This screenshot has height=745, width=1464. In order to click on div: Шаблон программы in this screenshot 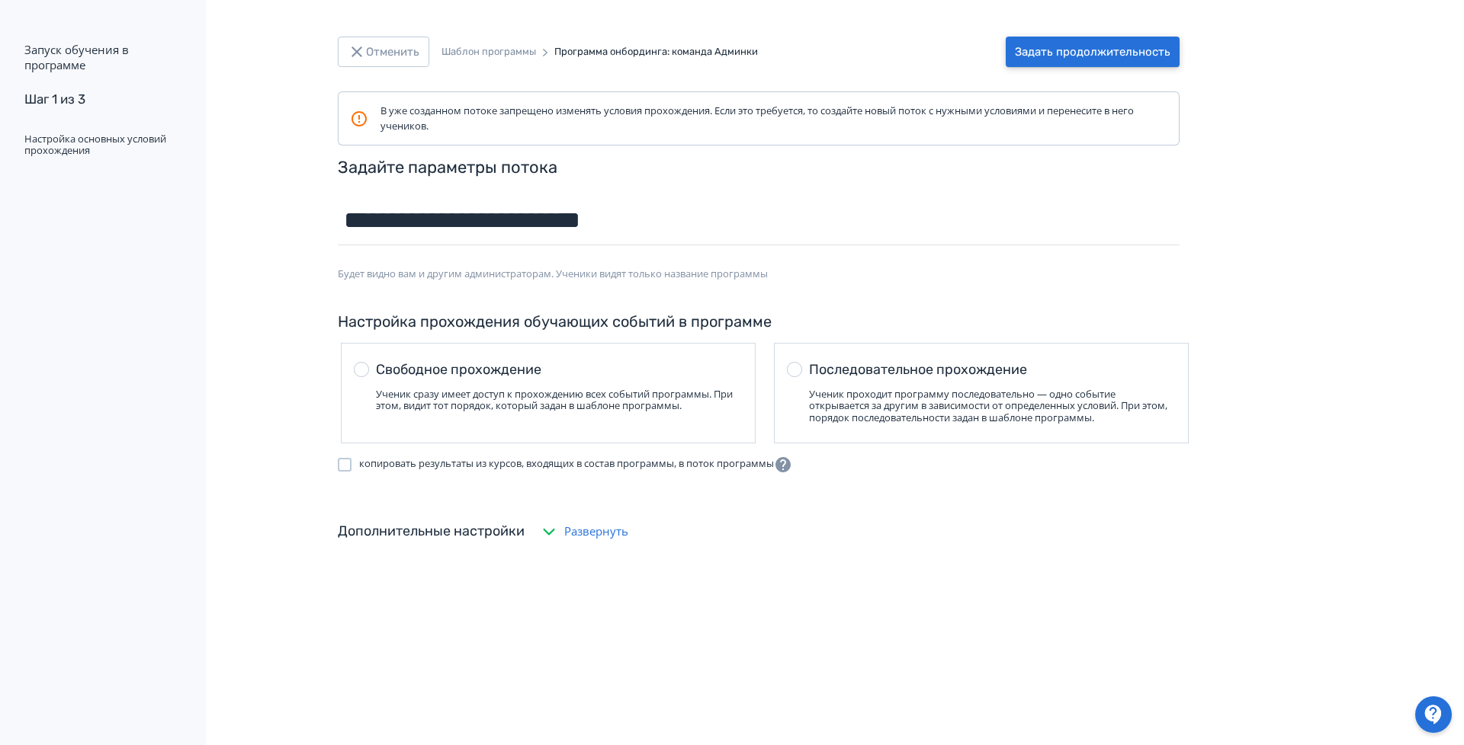, I will do `click(489, 52)`.